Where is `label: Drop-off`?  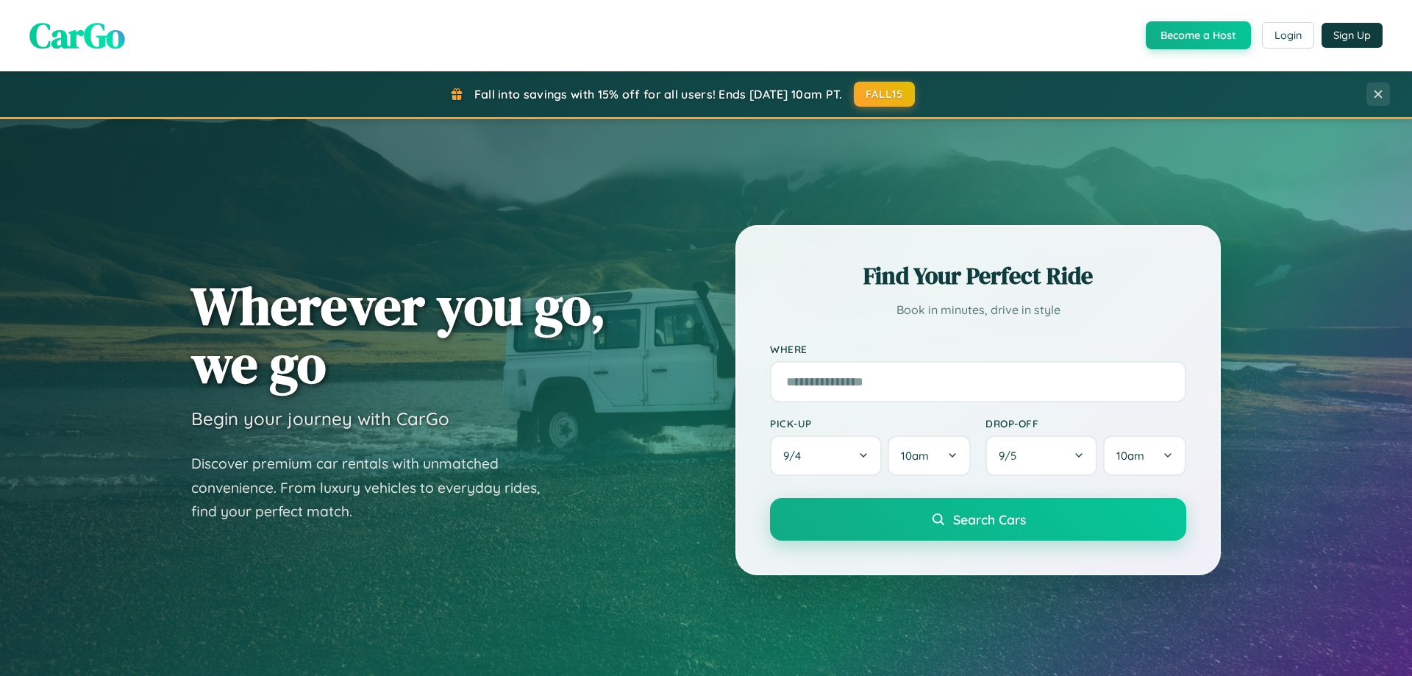 label: Drop-off is located at coordinates (1085, 423).